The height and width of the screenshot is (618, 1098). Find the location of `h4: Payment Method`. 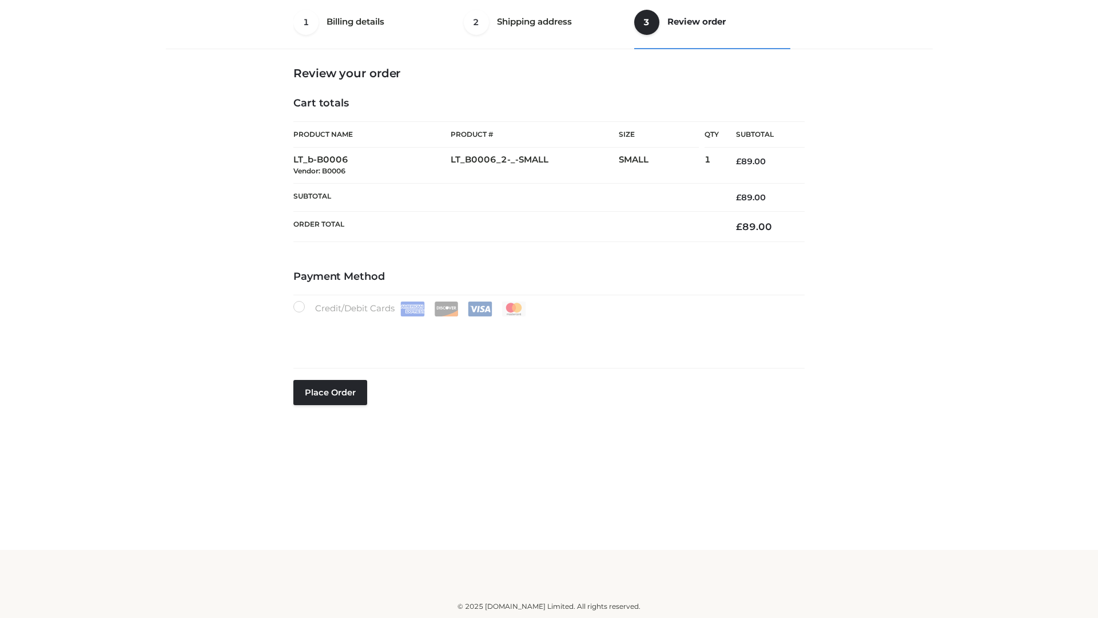

h4: Payment Method is located at coordinates (549, 277).